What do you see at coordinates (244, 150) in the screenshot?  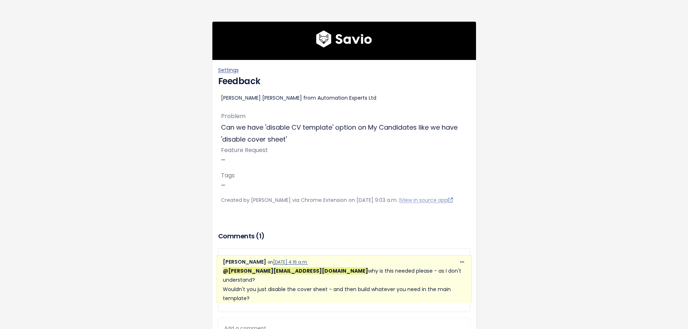 I see `span: Feature Request` at bounding box center [244, 150].